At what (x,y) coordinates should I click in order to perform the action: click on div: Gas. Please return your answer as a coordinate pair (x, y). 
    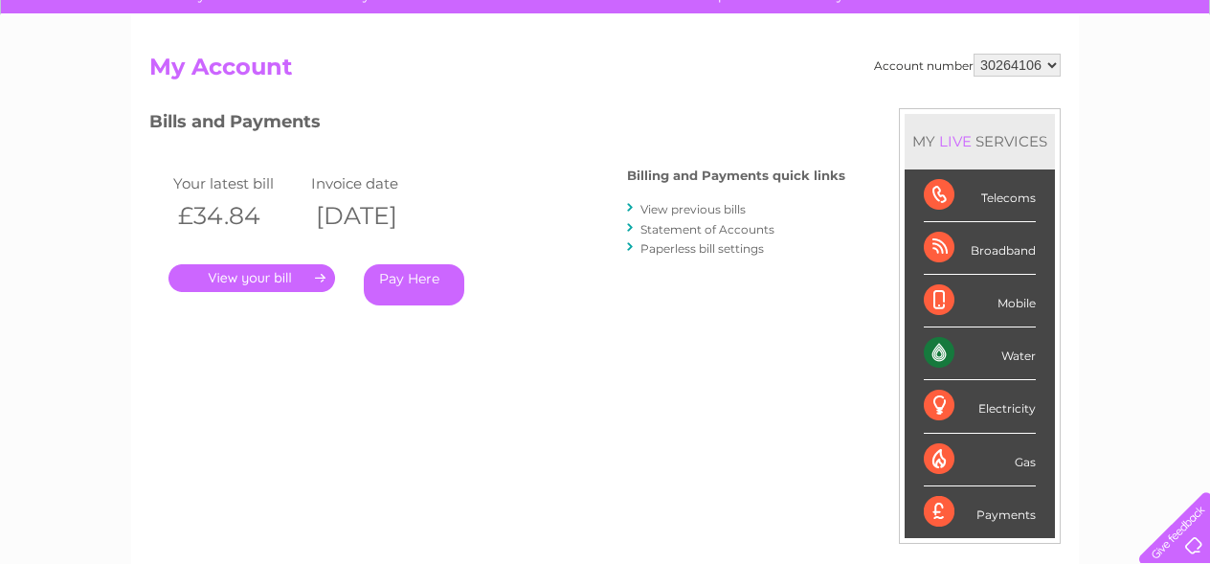
    Looking at the image, I should click on (979, 459).